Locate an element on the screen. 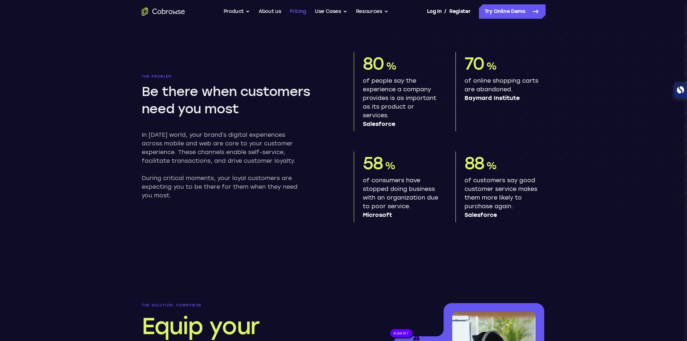 Image resolution: width=687 pixels, height=341 pixels. p: of people say the experience a company provides is as important as its product or services. is located at coordinates (400, 102).